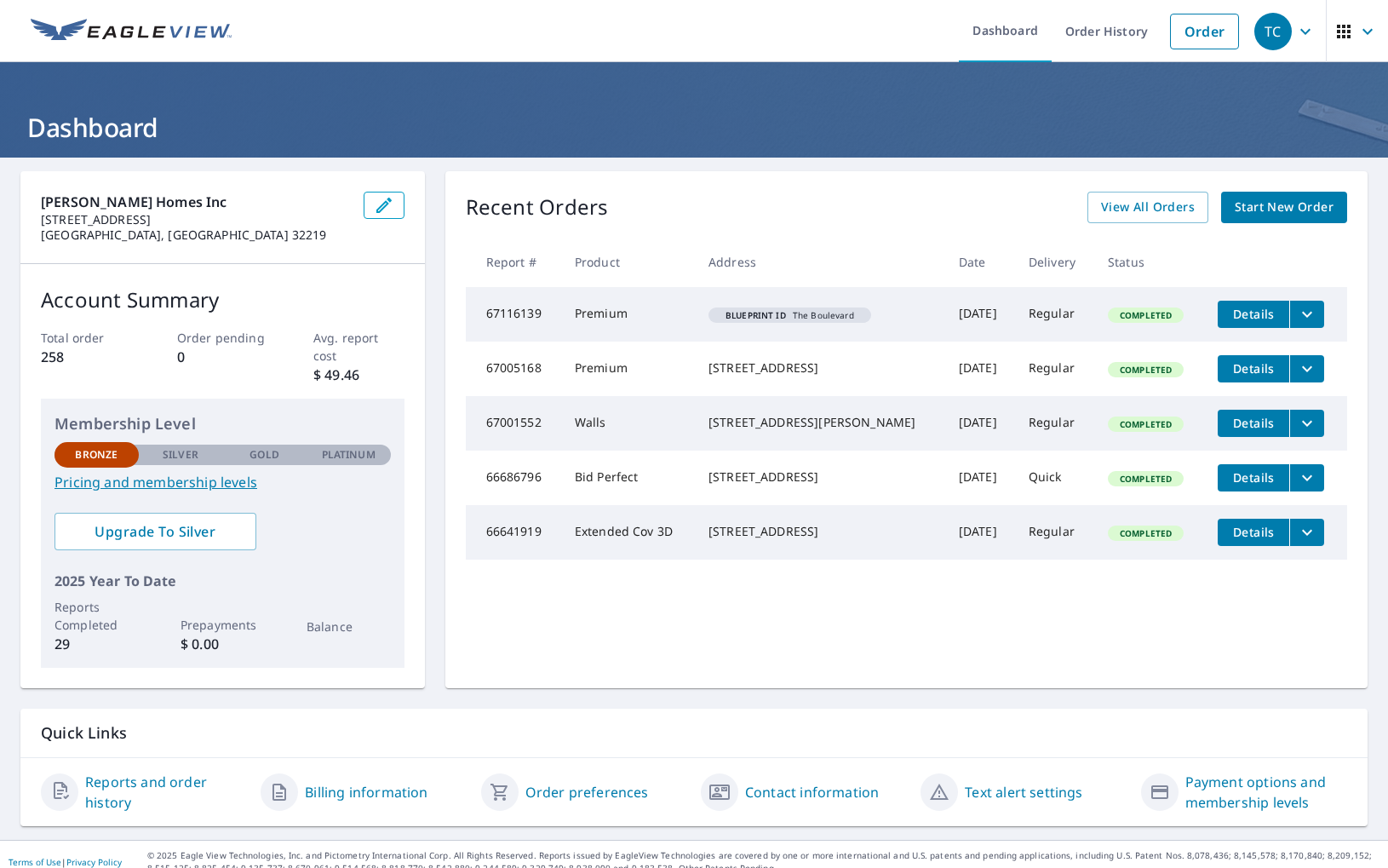  Describe the element at coordinates (513, 369) in the screenshot. I see `td: 67005168` at that location.